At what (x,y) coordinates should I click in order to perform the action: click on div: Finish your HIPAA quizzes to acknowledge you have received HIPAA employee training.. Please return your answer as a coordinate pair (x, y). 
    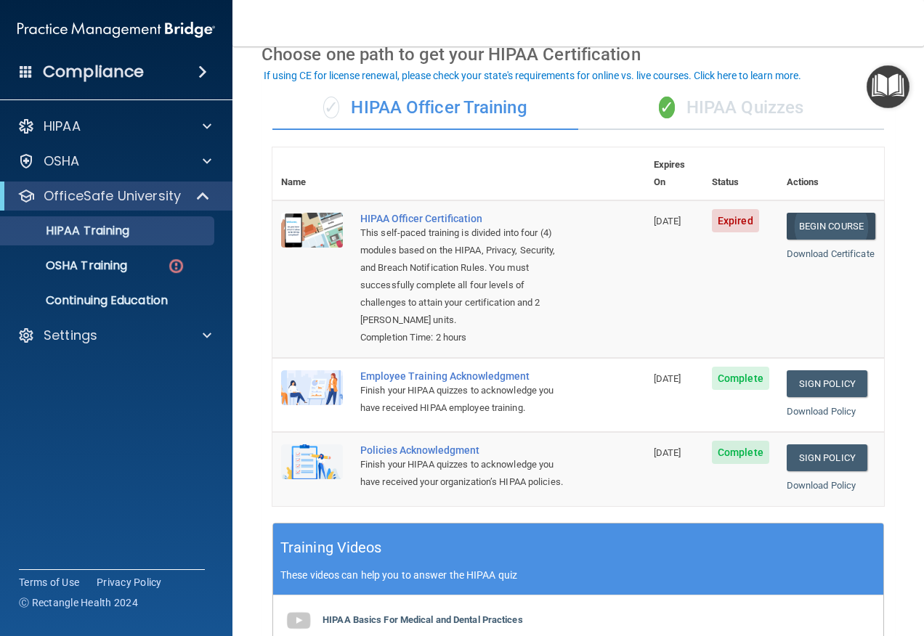
    Looking at the image, I should click on (466, 400).